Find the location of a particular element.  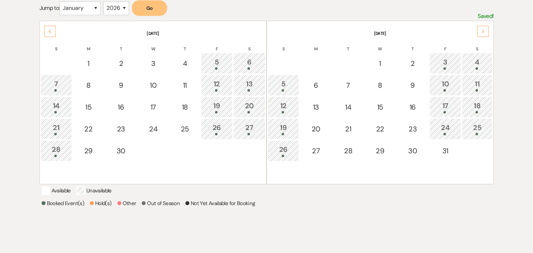

p: Hold(s) is located at coordinates (101, 203).